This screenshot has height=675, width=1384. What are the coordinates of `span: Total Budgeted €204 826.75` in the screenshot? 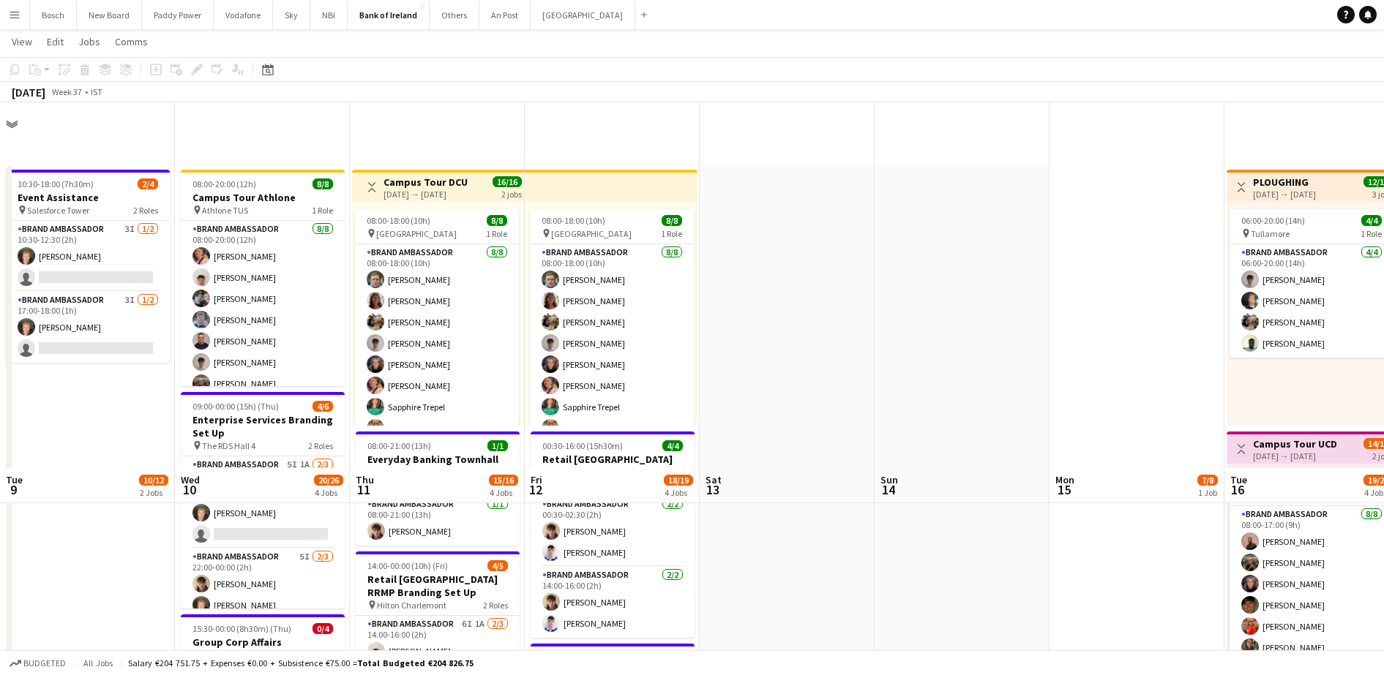 It's located at (415, 663).